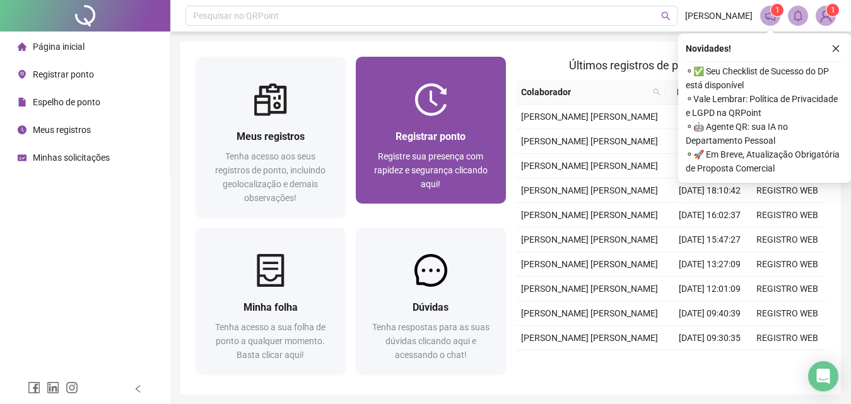  Describe the element at coordinates (271, 307) in the screenshot. I see `span: Minha folha` at that location.